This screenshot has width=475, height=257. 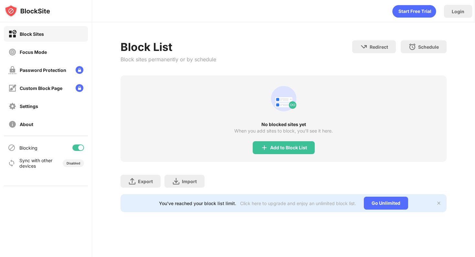 What do you see at coordinates (12, 70) in the screenshot?
I see `img: password-protection-off.svg` at bounding box center [12, 70].